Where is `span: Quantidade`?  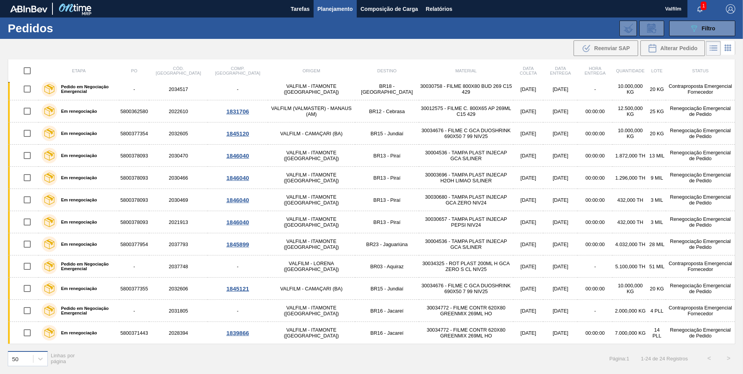 span: Quantidade is located at coordinates (630, 71).